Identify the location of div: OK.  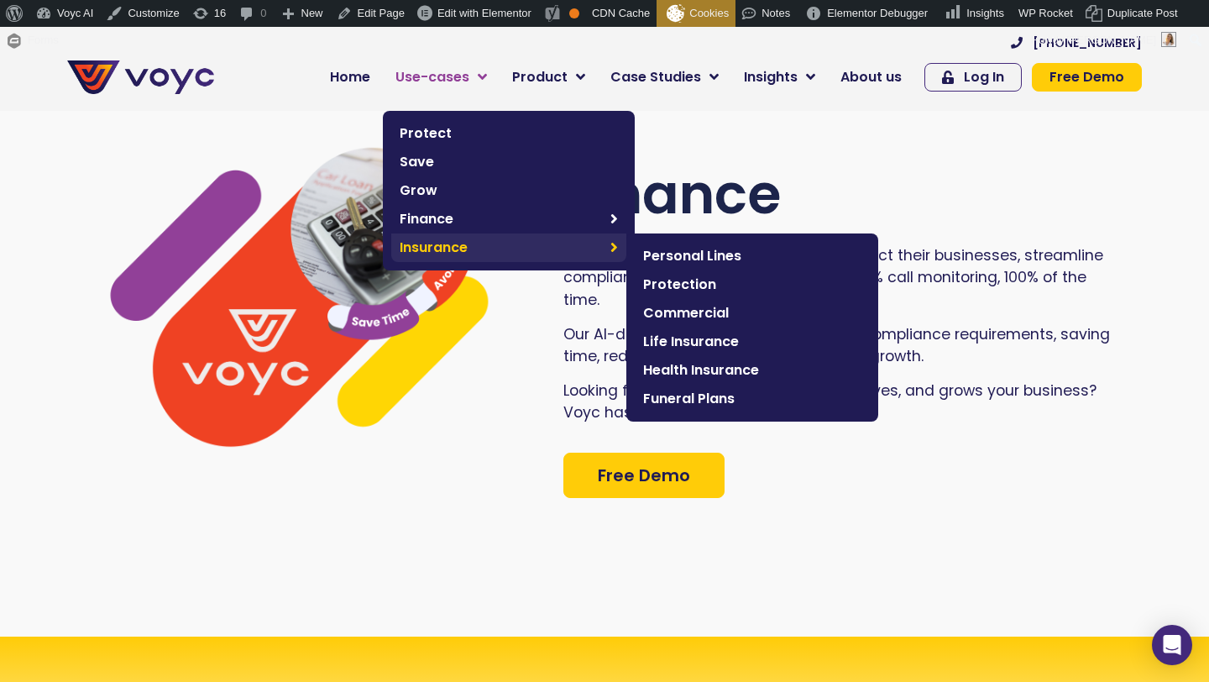
(574, 13).